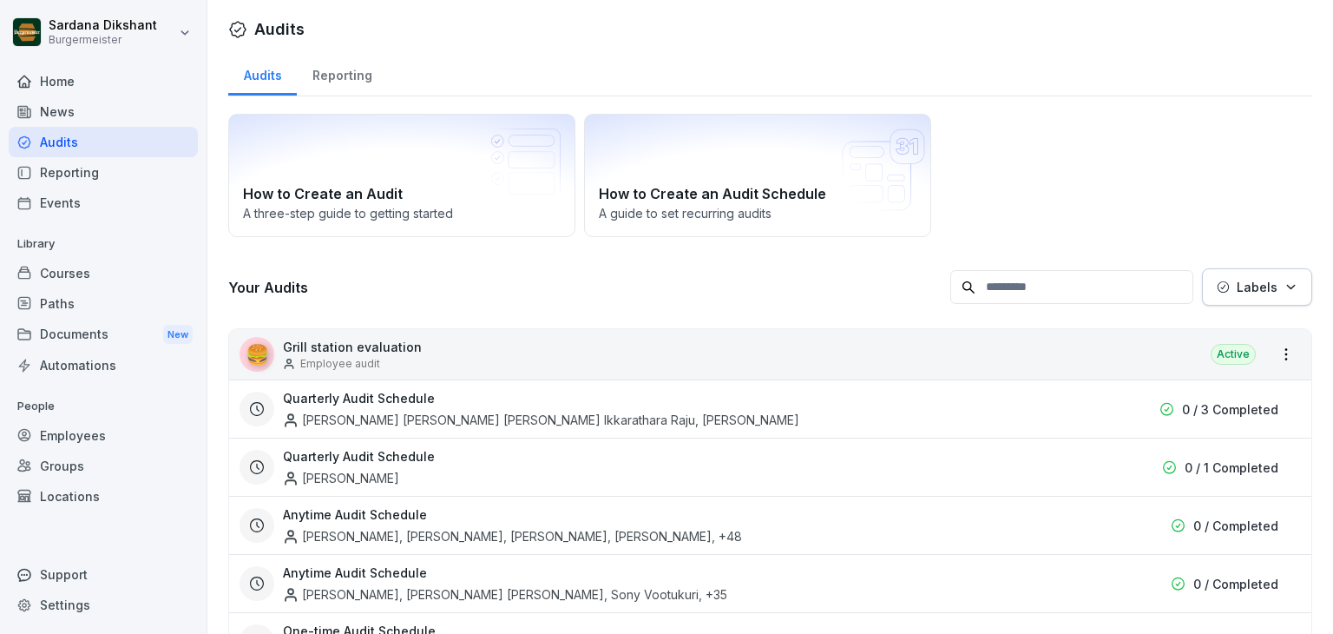 Image resolution: width=1333 pixels, height=634 pixels. Describe the element at coordinates (103, 604) in the screenshot. I see `div: Settings` at that location.